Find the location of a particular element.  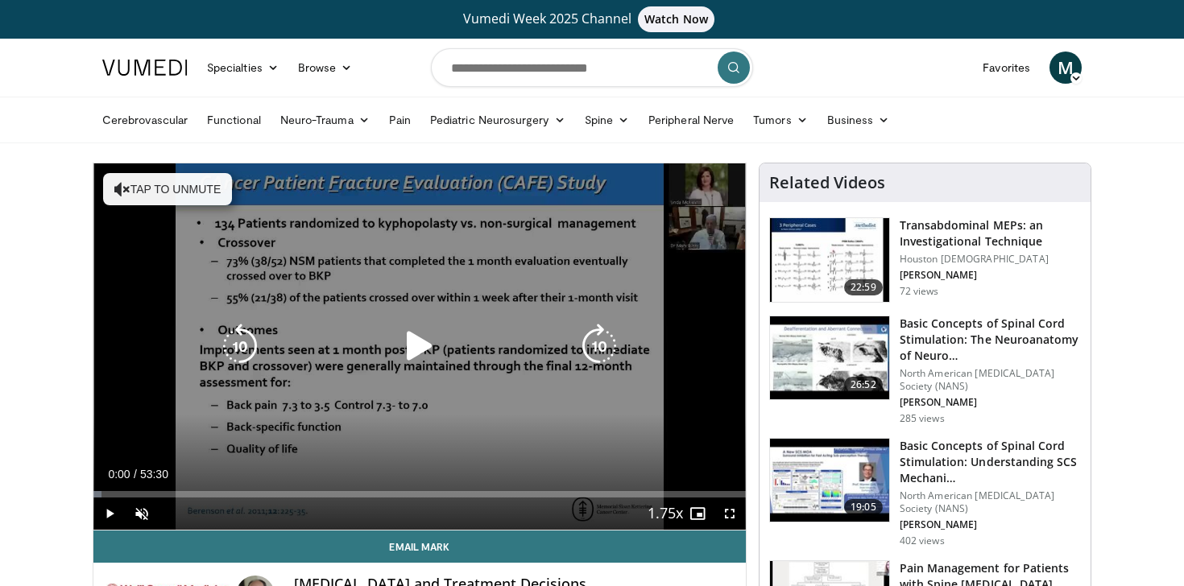

input: Search topics, interventions is located at coordinates (592, 68).